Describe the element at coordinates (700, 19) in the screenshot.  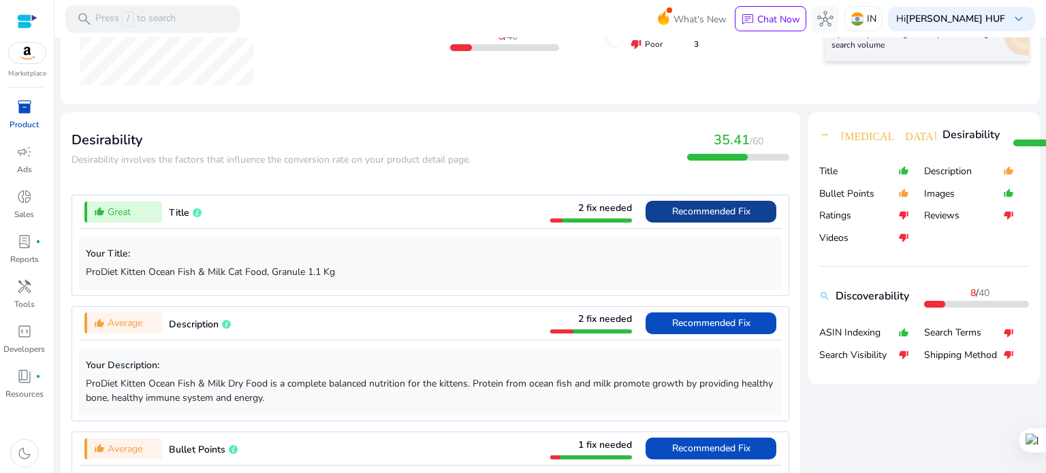
I see `span: What's New` at that location.